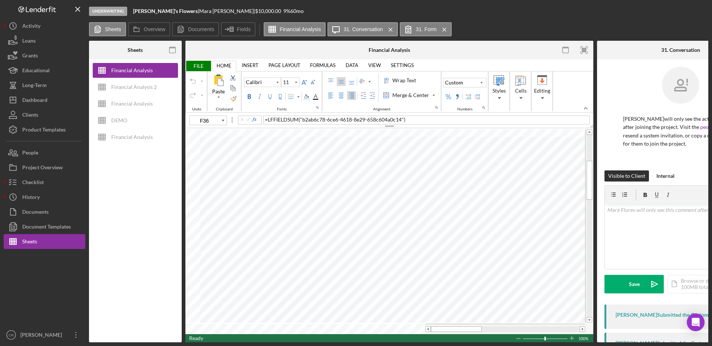  I want to click on div: $10,000.00, so click(269, 11).